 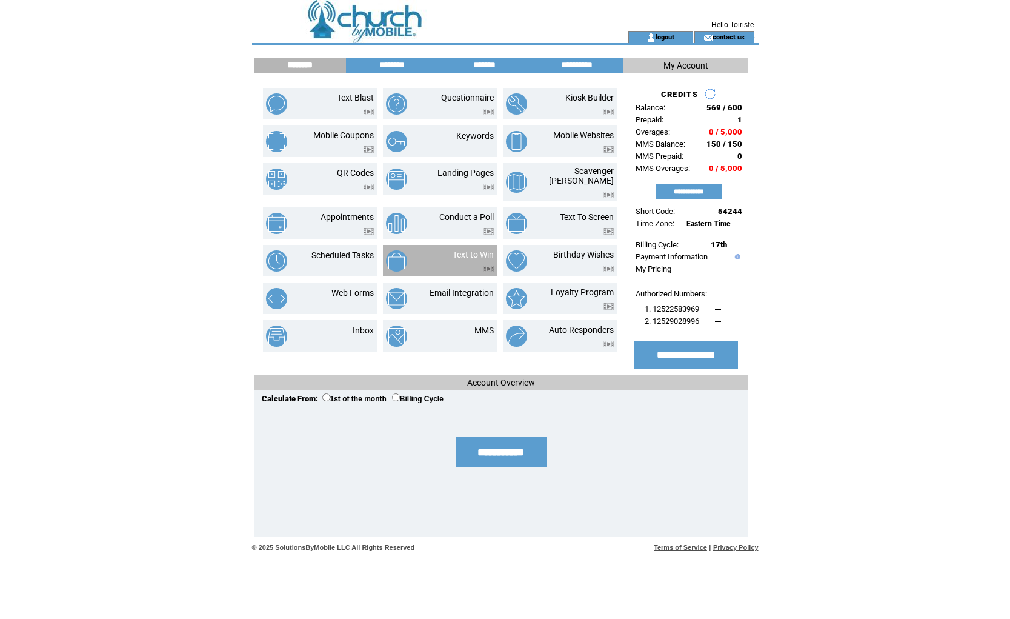 I want to click on a: MMS, so click(x=484, y=330).